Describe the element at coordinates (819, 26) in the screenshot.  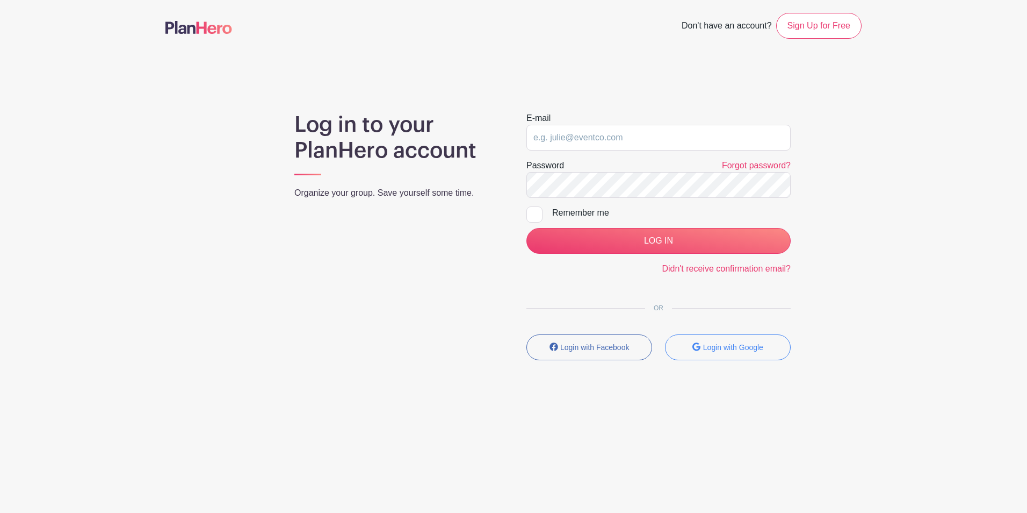
I see `a: Sign Up for Free` at that location.